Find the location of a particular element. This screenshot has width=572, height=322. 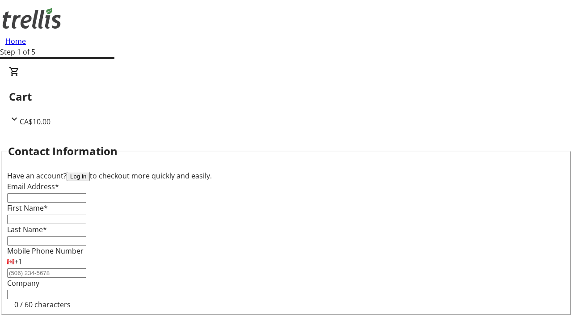

label: Mobile Phone Number is located at coordinates (45, 251).